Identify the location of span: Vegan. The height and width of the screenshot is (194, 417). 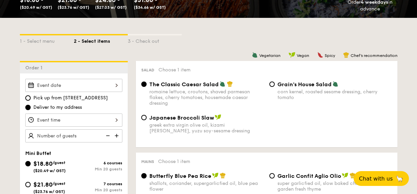
(303, 56).